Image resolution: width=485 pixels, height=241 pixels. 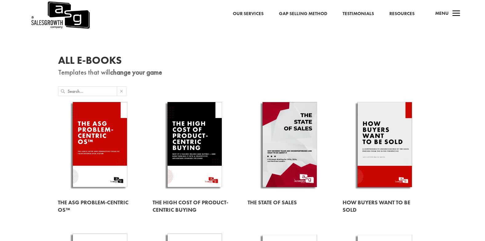 What do you see at coordinates (248, 14) in the screenshot?
I see `a: Our Services` at bounding box center [248, 14].